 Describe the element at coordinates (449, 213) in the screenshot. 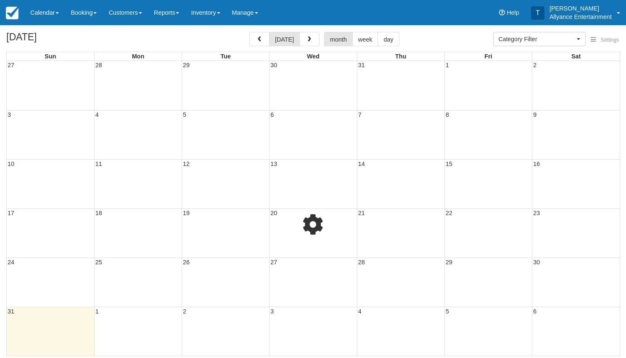

I see `span: 22` at that location.